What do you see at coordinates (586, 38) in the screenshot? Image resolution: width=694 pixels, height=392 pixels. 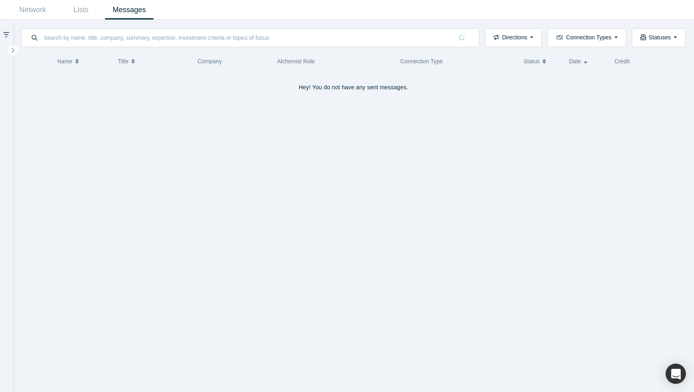 I see `button: Connection Types` at bounding box center [586, 38].